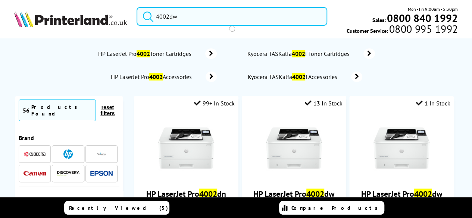  I want to click on div: 99+ In Stock, so click(214, 103).